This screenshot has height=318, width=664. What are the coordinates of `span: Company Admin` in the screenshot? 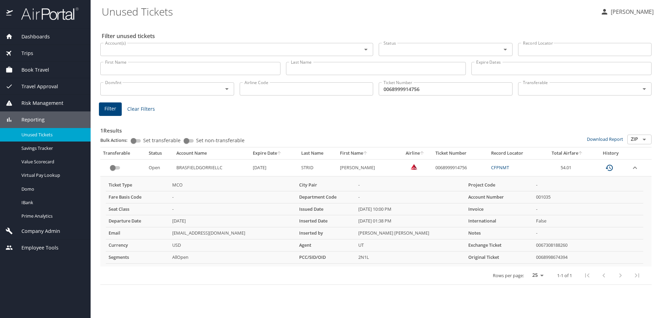 It's located at (36, 231).